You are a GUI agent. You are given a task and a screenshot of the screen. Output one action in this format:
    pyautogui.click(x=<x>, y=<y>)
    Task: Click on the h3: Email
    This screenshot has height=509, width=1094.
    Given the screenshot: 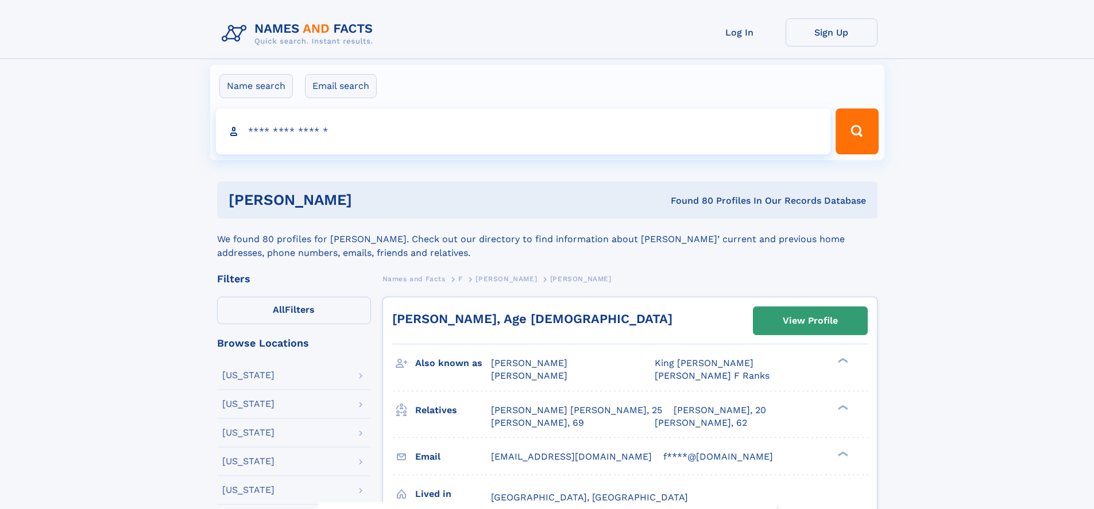 What is the action you would take?
    pyautogui.click(x=453, y=457)
    